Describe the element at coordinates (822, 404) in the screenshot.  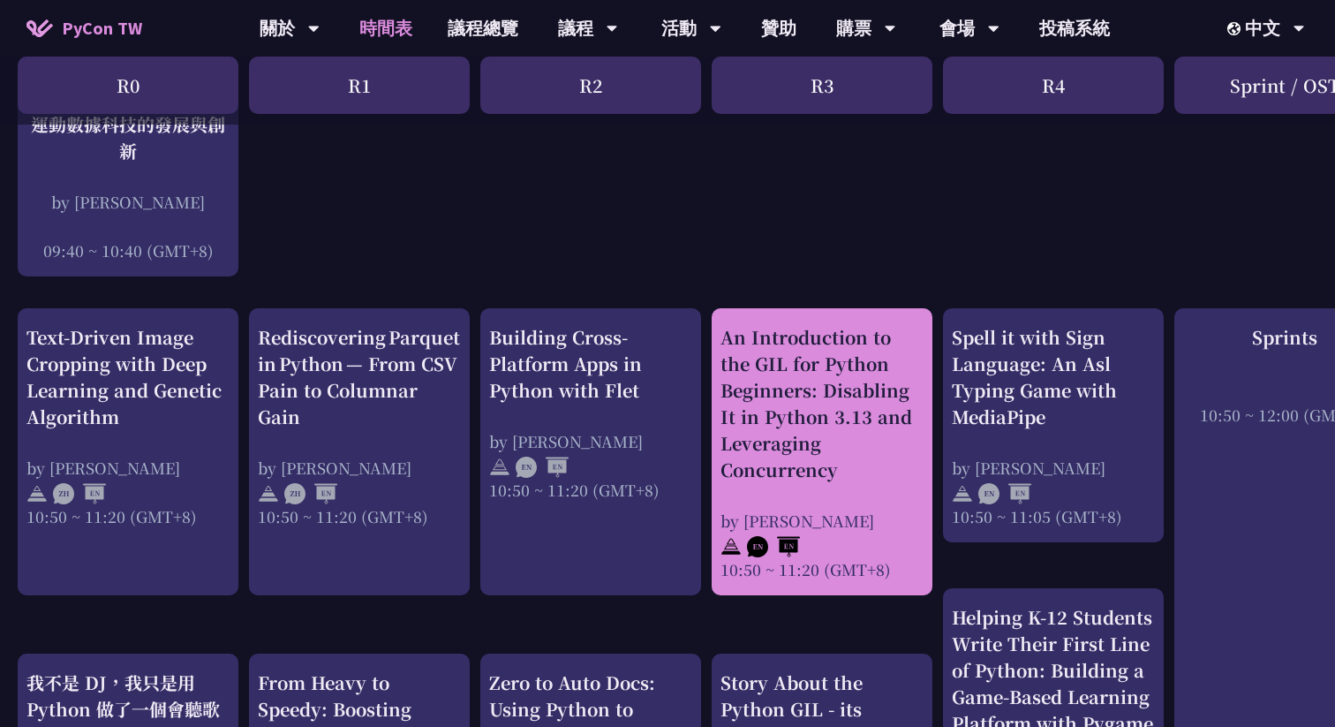
I see `div: An Introduction to the GIL for Python Beginners: Disabling It in Python 3.13 and Leveraging Concu...` at that location.